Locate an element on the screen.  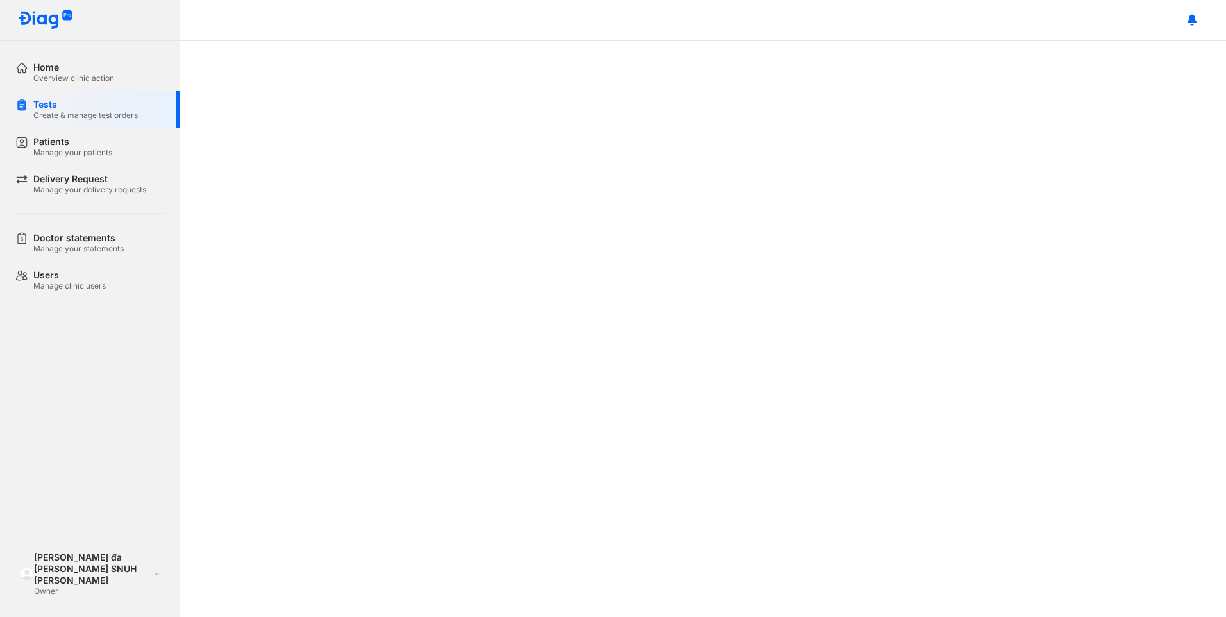
div: Manage clinic users is located at coordinates (69, 286).